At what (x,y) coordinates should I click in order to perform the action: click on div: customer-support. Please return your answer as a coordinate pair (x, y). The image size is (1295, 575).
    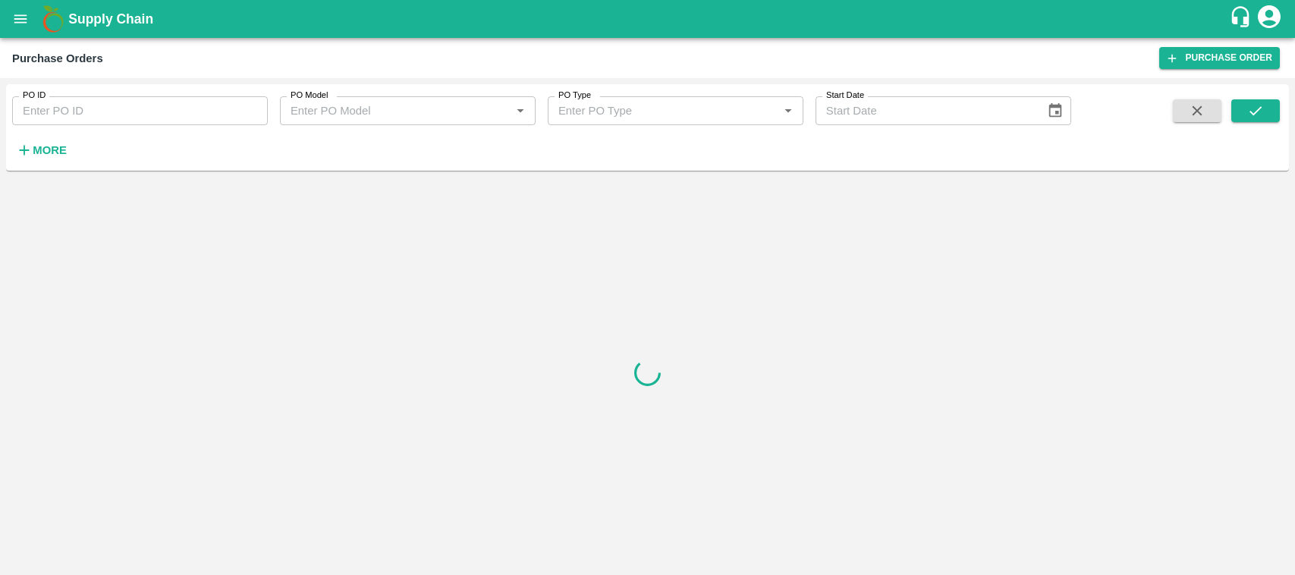
    Looking at the image, I should click on (1242, 19).